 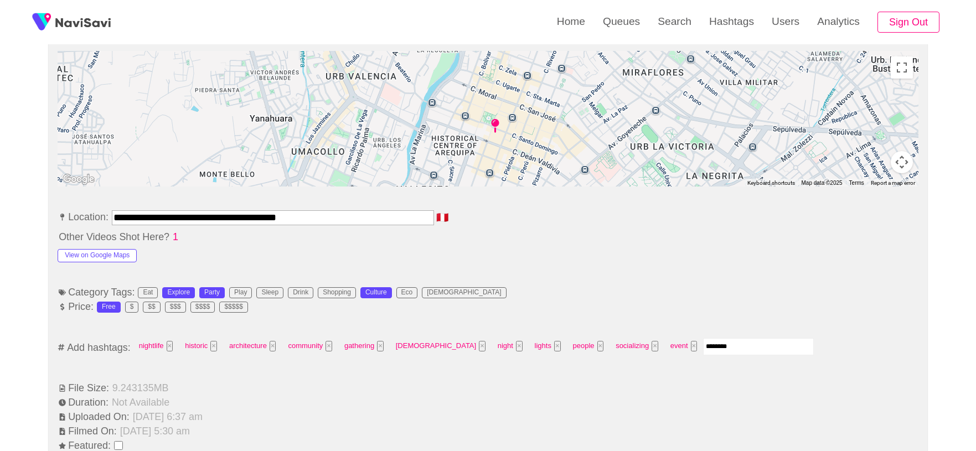 I want to click on button: Toggle fullscreen view, so click(x=902, y=68).